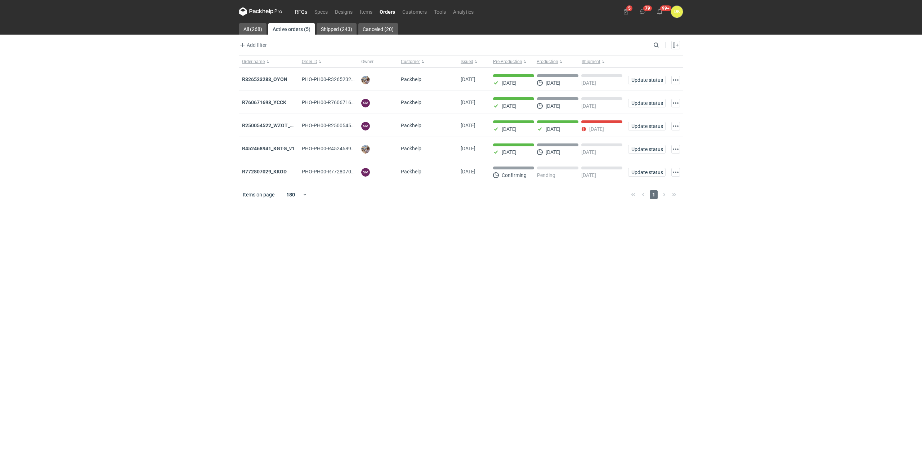  I want to click on span: Owner, so click(367, 62).